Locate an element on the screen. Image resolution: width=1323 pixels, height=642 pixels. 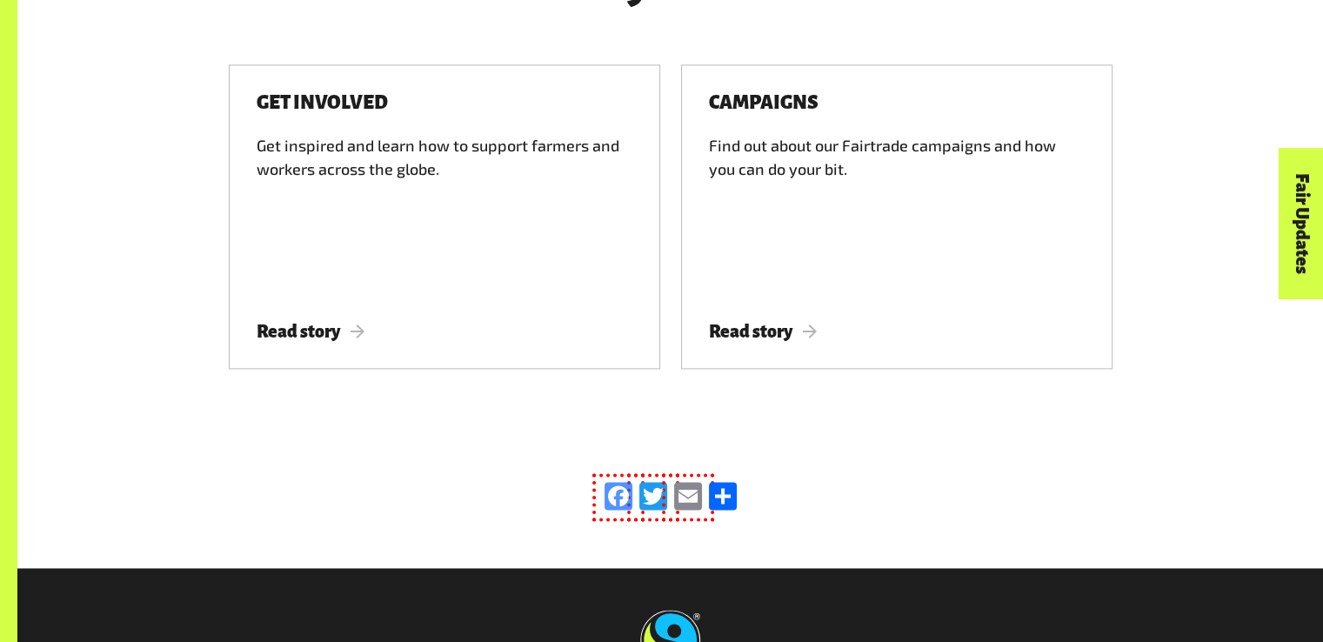
a: Get Involved Get inspired and learn how to support farmers and workers across the globe. Read story is located at coordinates (444, 217).